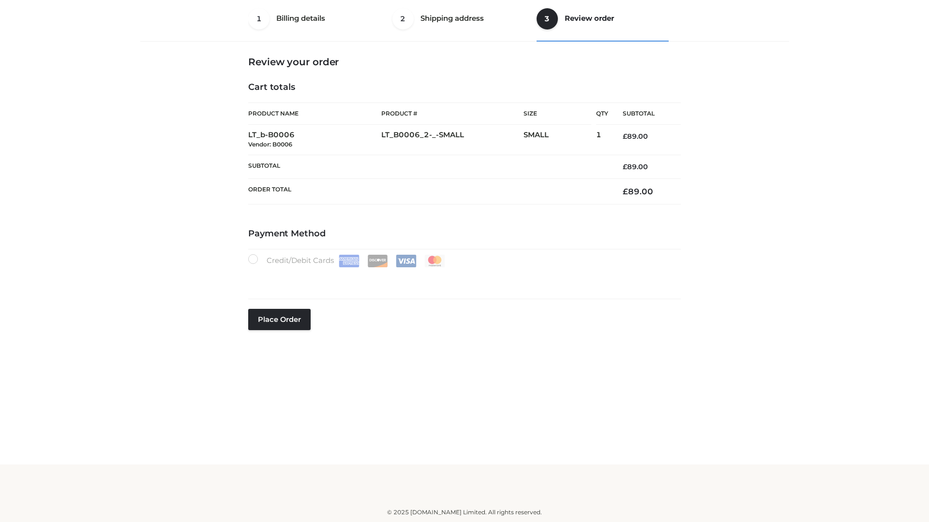 This screenshot has height=522, width=929. What do you see at coordinates (279, 320) in the screenshot?
I see `button: Place order` at bounding box center [279, 320].